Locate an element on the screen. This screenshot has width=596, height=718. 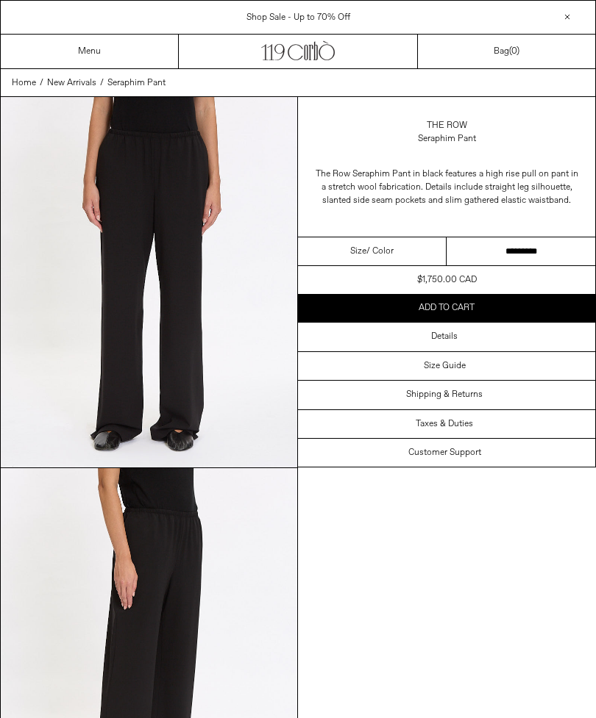
p: The Row Seraphim Pant in black features a high rise pull on pant in a stretch wool fabrication. D... is located at coordinates (446, 187).